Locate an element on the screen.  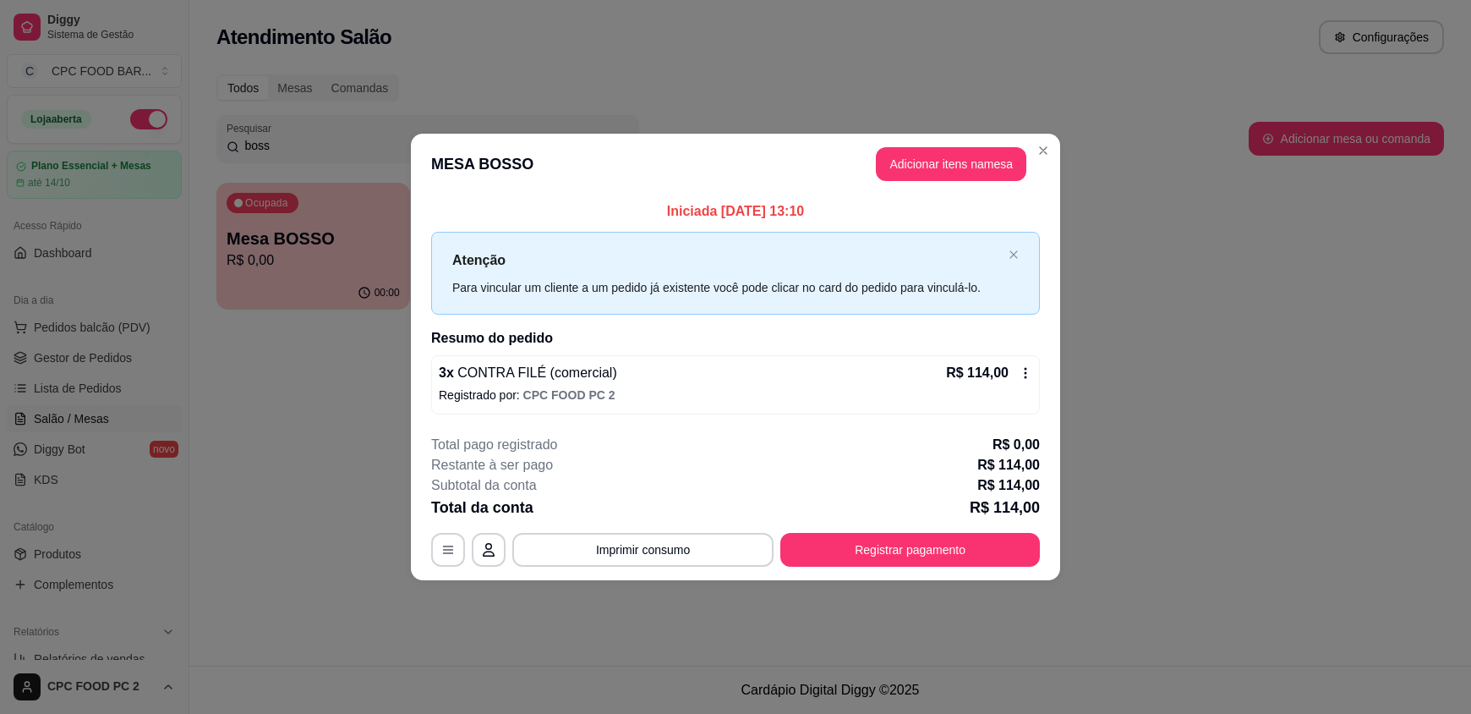
p: R$ 0,00 is located at coordinates (1016, 445).